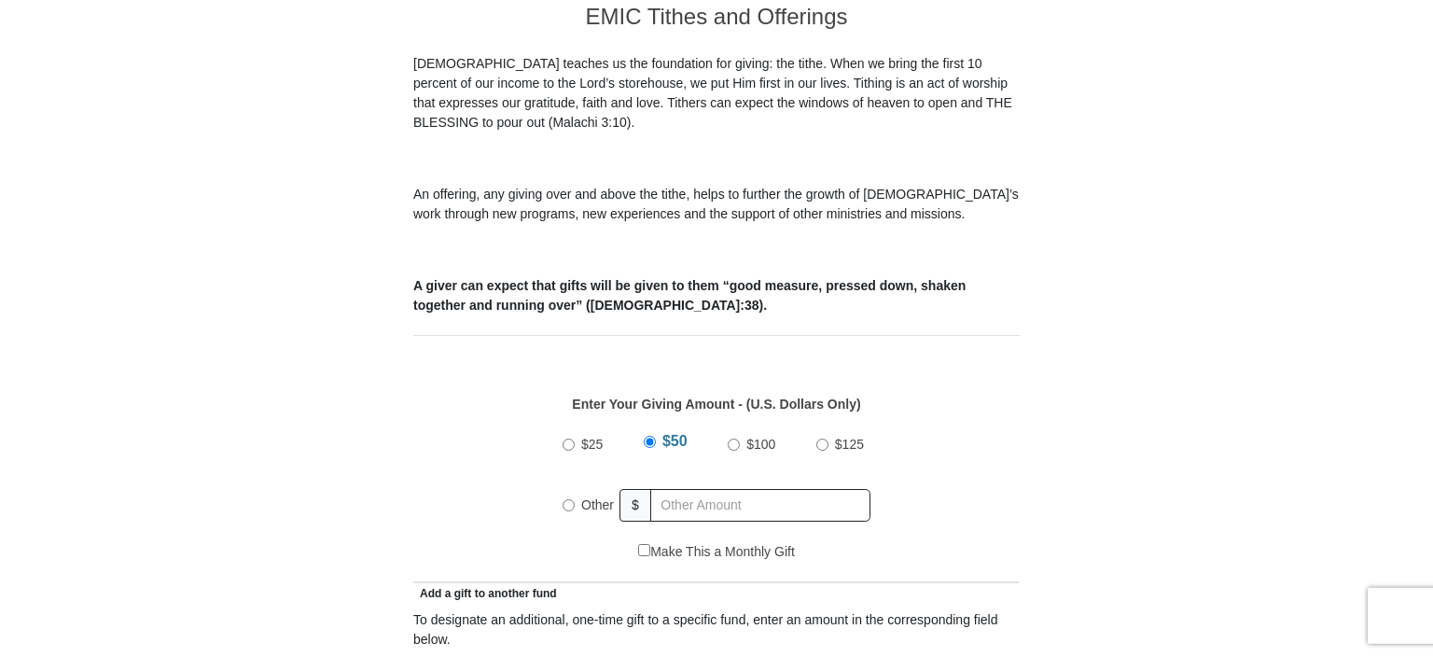  Describe the element at coordinates (760, 444) in the screenshot. I see `span: $100` at that location.